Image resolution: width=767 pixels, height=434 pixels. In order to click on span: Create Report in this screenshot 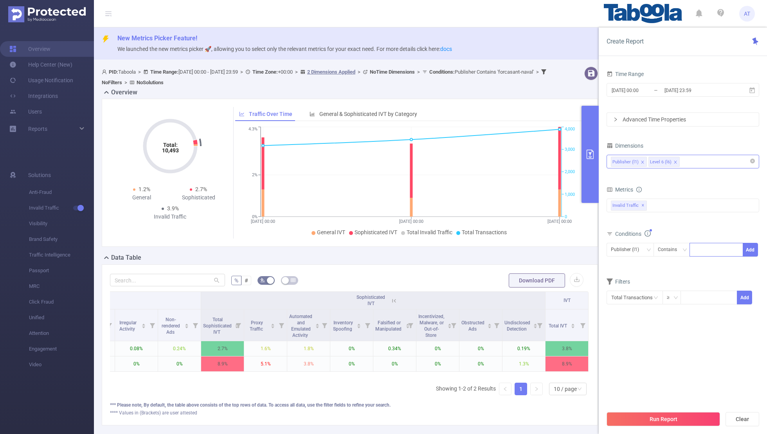, I will do `click(625, 41)`.